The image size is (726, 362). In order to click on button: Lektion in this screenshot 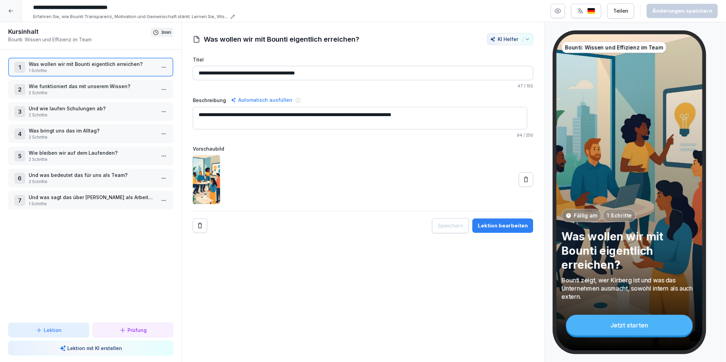, I will do `click(49, 330)`.